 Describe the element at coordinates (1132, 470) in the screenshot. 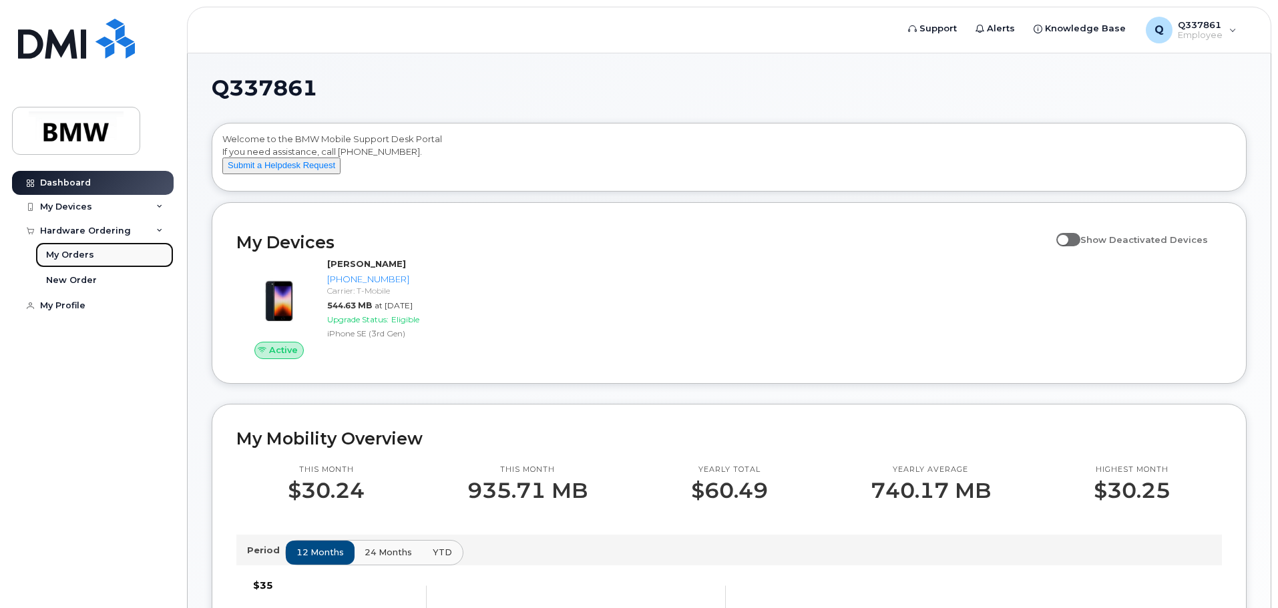

I see `p: Highest month` at that location.